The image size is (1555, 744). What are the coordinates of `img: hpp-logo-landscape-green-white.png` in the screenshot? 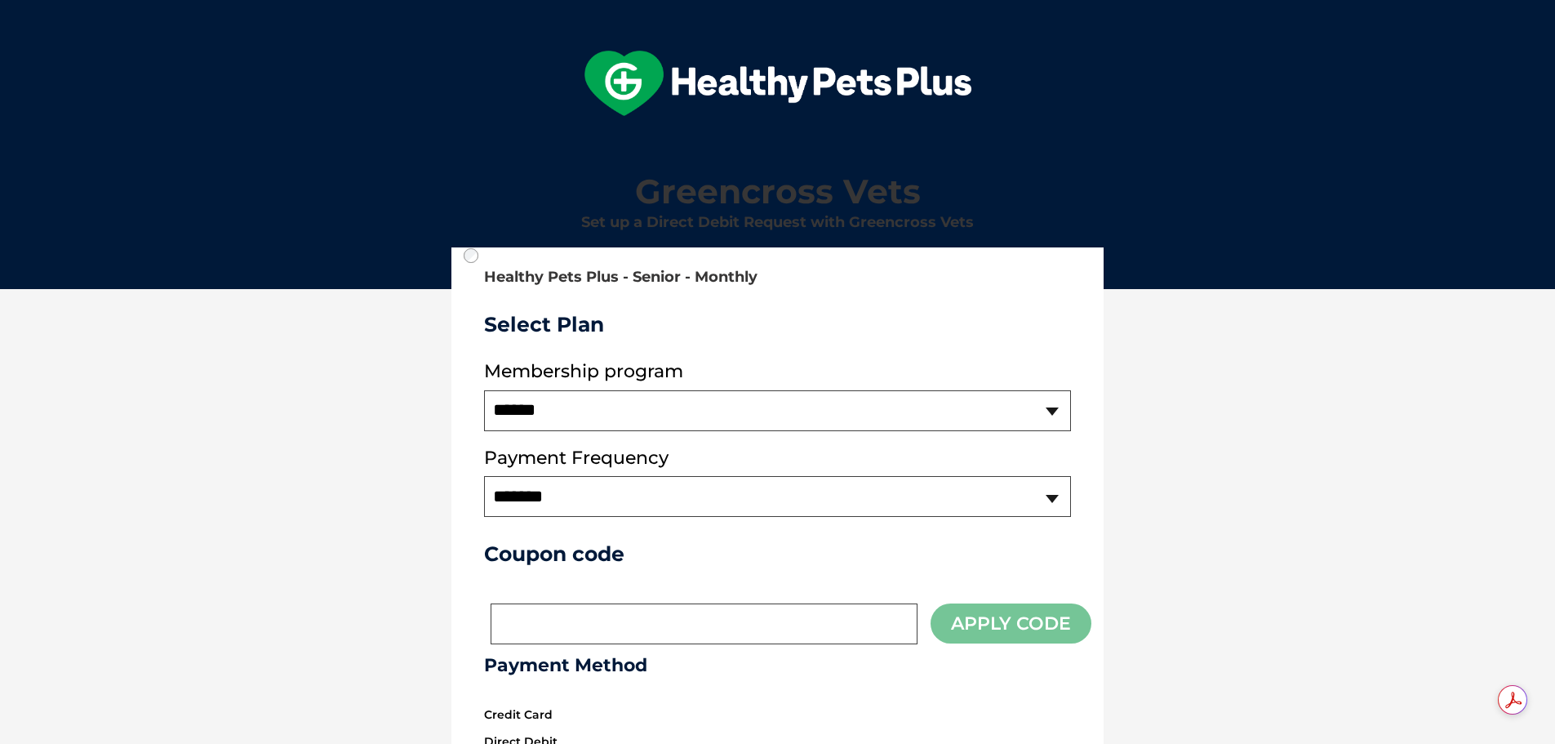 It's located at (778, 83).